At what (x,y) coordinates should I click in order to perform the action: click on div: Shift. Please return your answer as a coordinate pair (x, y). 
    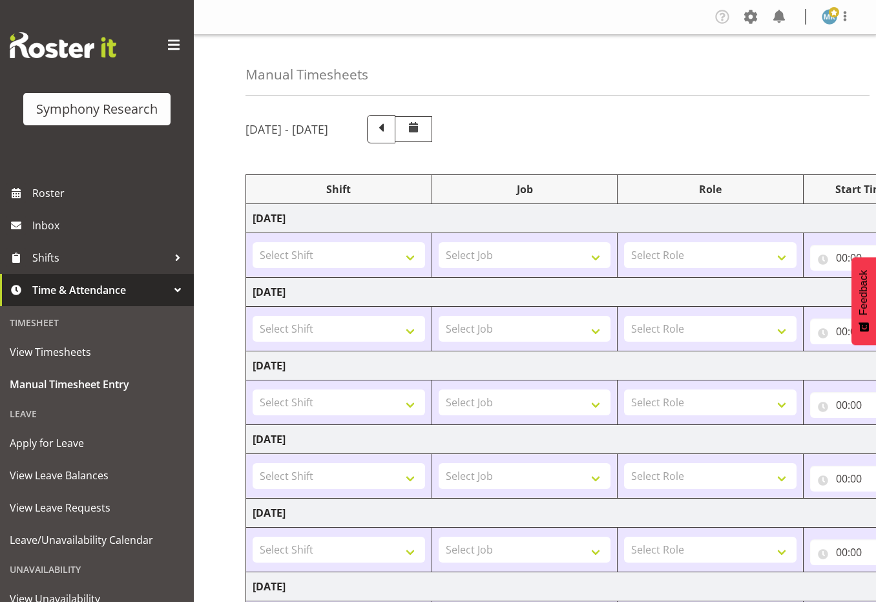
    Looking at the image, I should click on (338, 189).